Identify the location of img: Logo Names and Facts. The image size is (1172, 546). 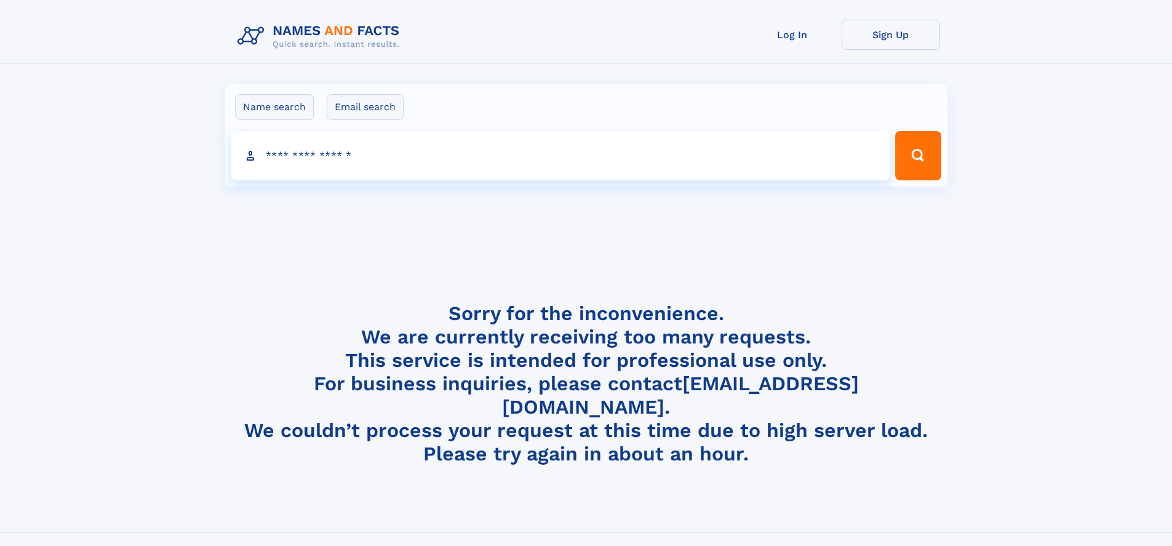
(321, 36).